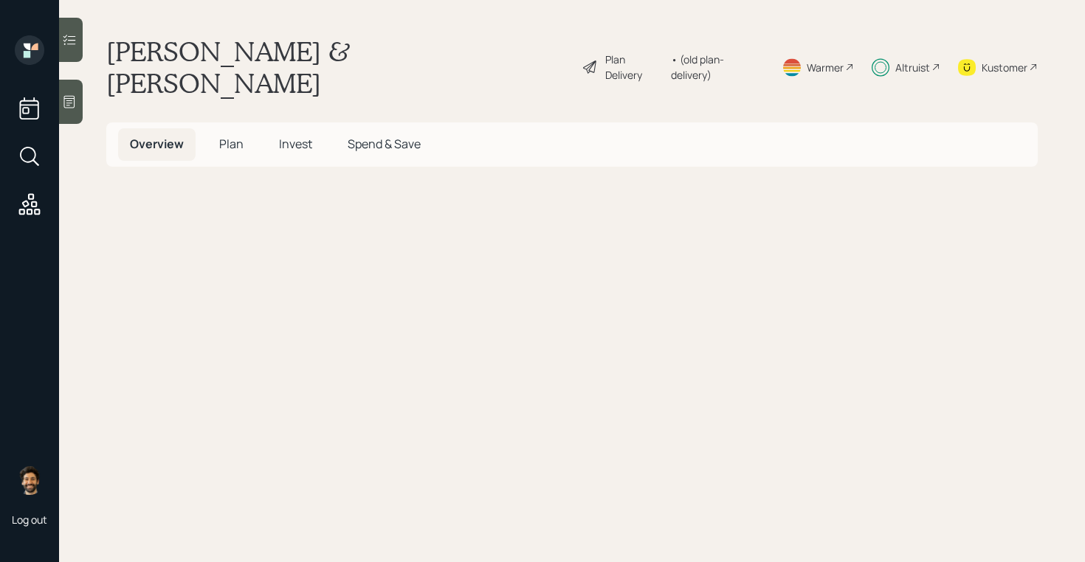  Describe the element at coordinates (384, 144) in the screenshot. I see `span: Spend & Save` at that location.